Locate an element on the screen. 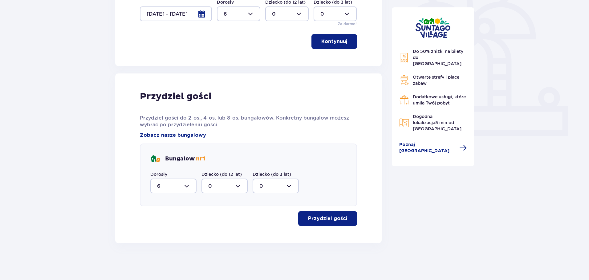 This screenshot has height=280, width=589. p: Bungalow is located at coordinates (185, 159).